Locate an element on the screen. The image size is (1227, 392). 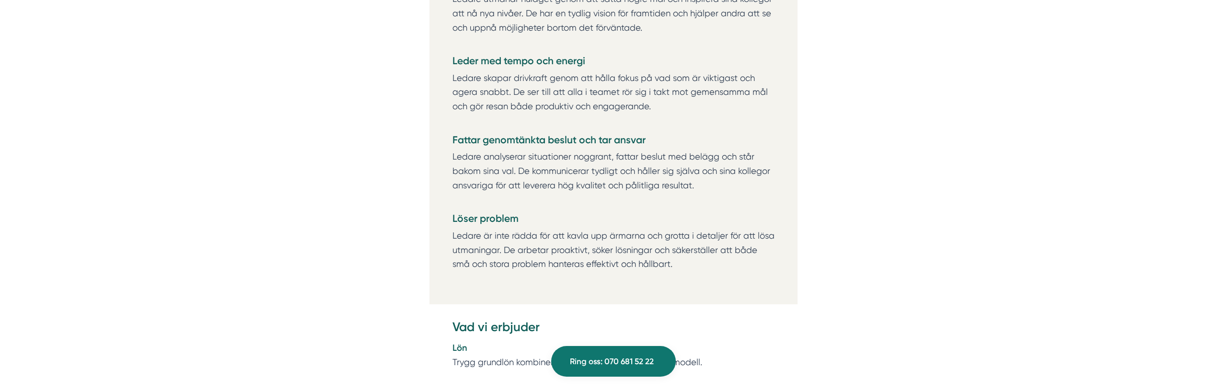
h3: Vad vi erbjuder is located at coordinates (613, 330).